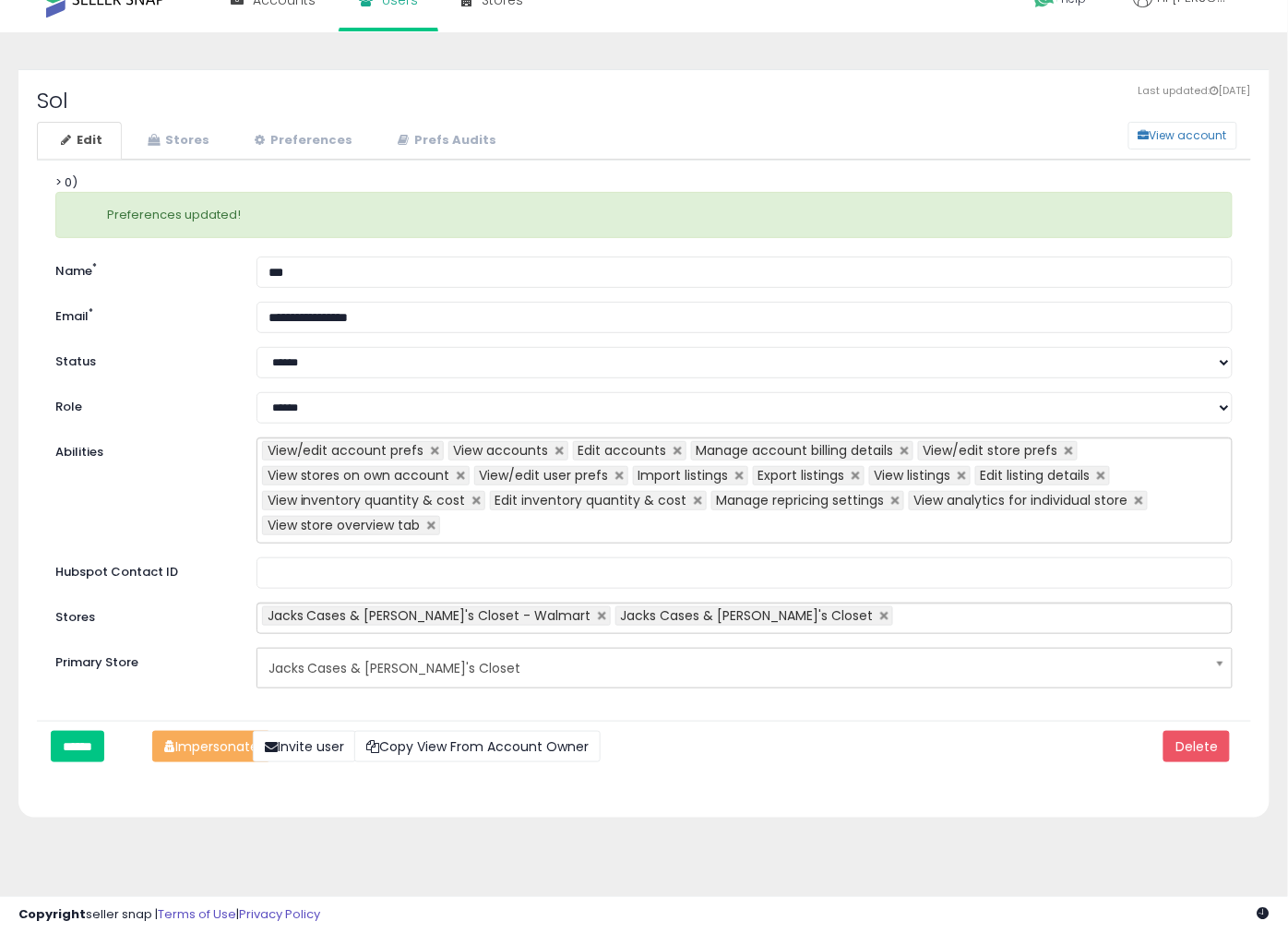 The height and width of the screenshot is (933, 1288). What do you see at coordinates (477, 747) in the screenshot?
I see `button: Copy View From Account Owner` at bounding box center [477, 747].